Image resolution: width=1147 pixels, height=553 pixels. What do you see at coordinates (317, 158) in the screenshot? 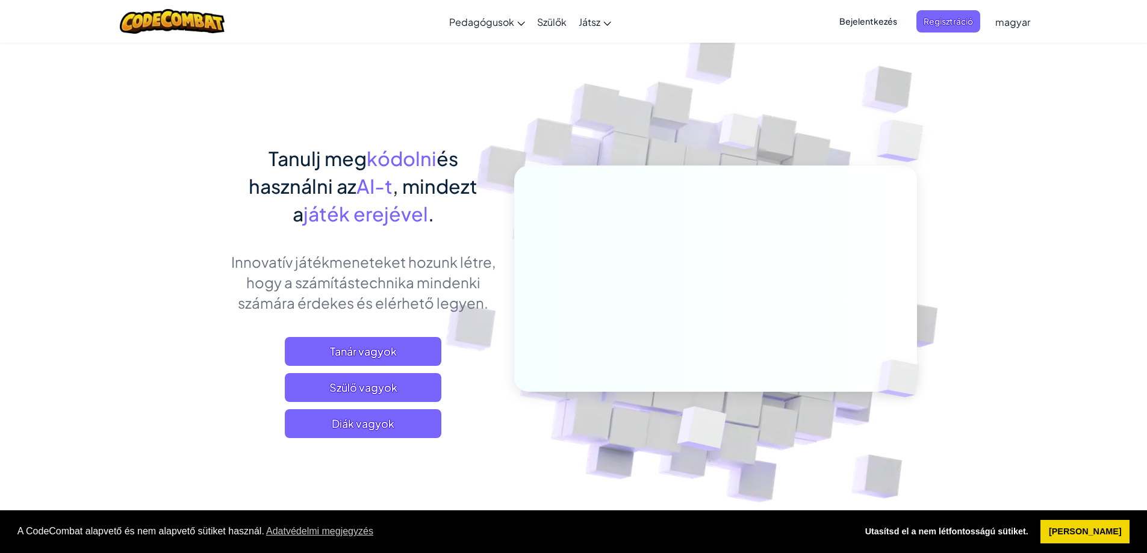
I see `span: Tanulj meg` at bounding box center [317, 158].